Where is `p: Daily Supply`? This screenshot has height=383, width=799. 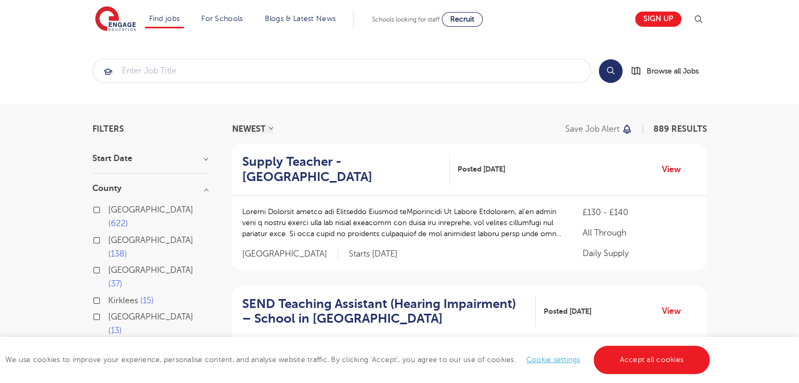
p: Daily Supply is located at coordinates (639, 254).